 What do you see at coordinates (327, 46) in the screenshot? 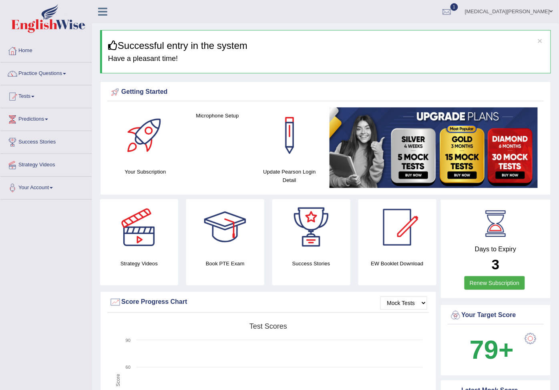
I see `h3: Successful entry in the system` at bounding box center [327, 46].